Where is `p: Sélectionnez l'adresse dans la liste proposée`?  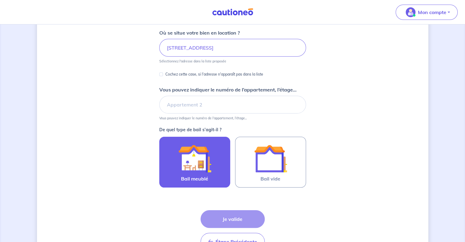
p: Sélectionnez l'adresse dans la liste proposée is located at coordinates (193, 61).